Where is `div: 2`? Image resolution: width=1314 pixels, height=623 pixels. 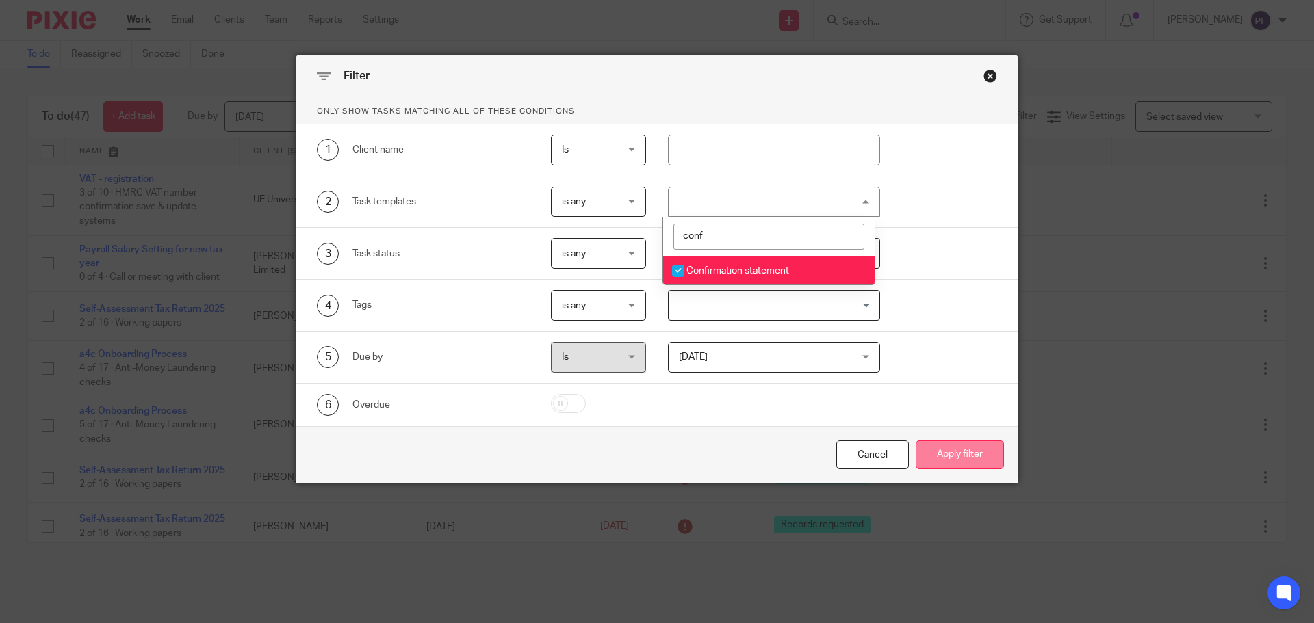
div: 2 is located at coordinates (328, 202).